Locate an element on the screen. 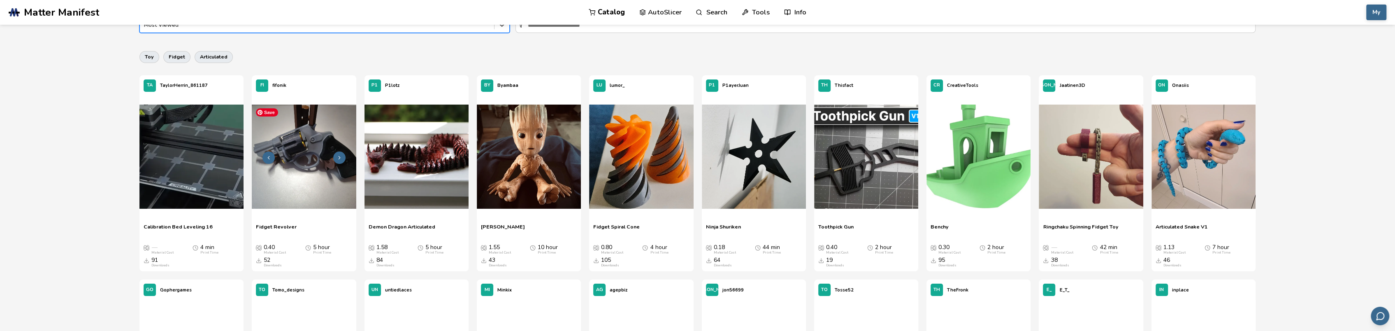 This screenshot has width=1395, height=331. div: 0.30 is located at coordinates (950, 249).